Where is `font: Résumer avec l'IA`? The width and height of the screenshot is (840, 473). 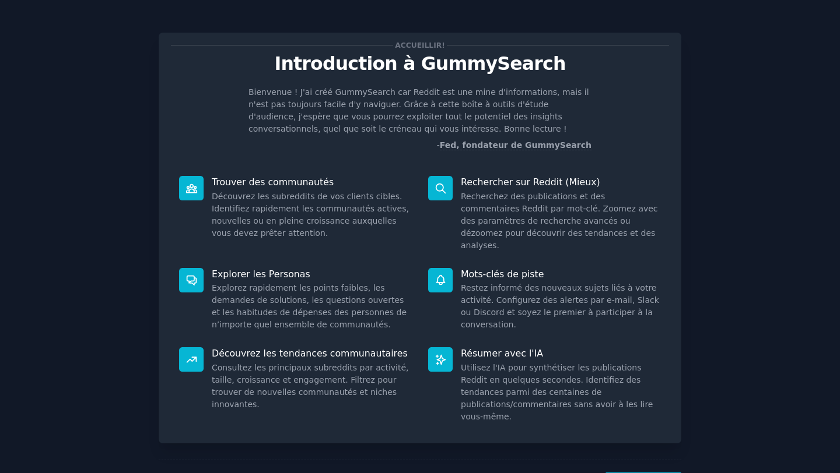 font: Résumer avec l'IA is located at coordinates (501, 353).